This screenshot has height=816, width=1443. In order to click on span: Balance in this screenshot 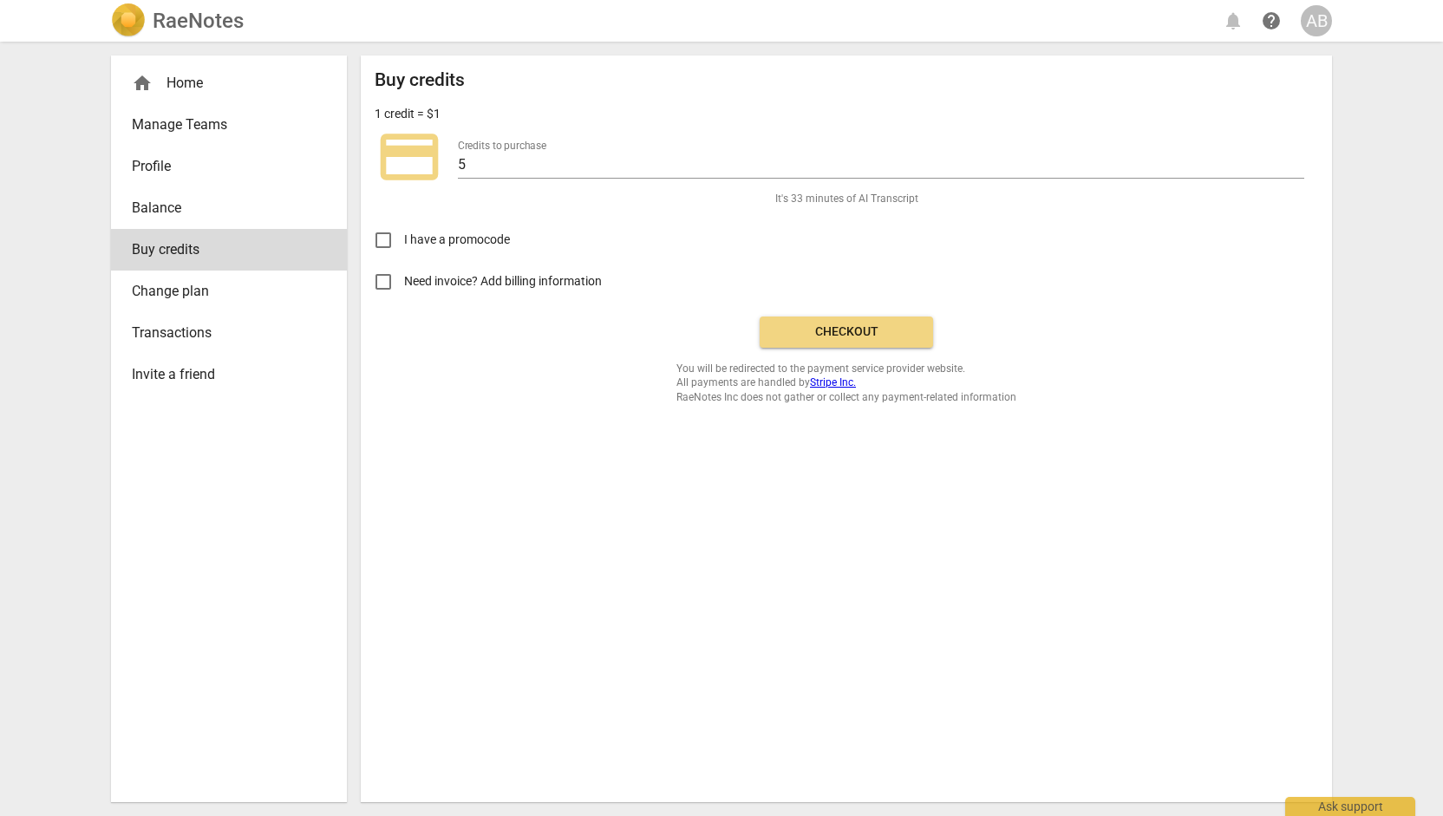, I will do `click(222, 208)`.